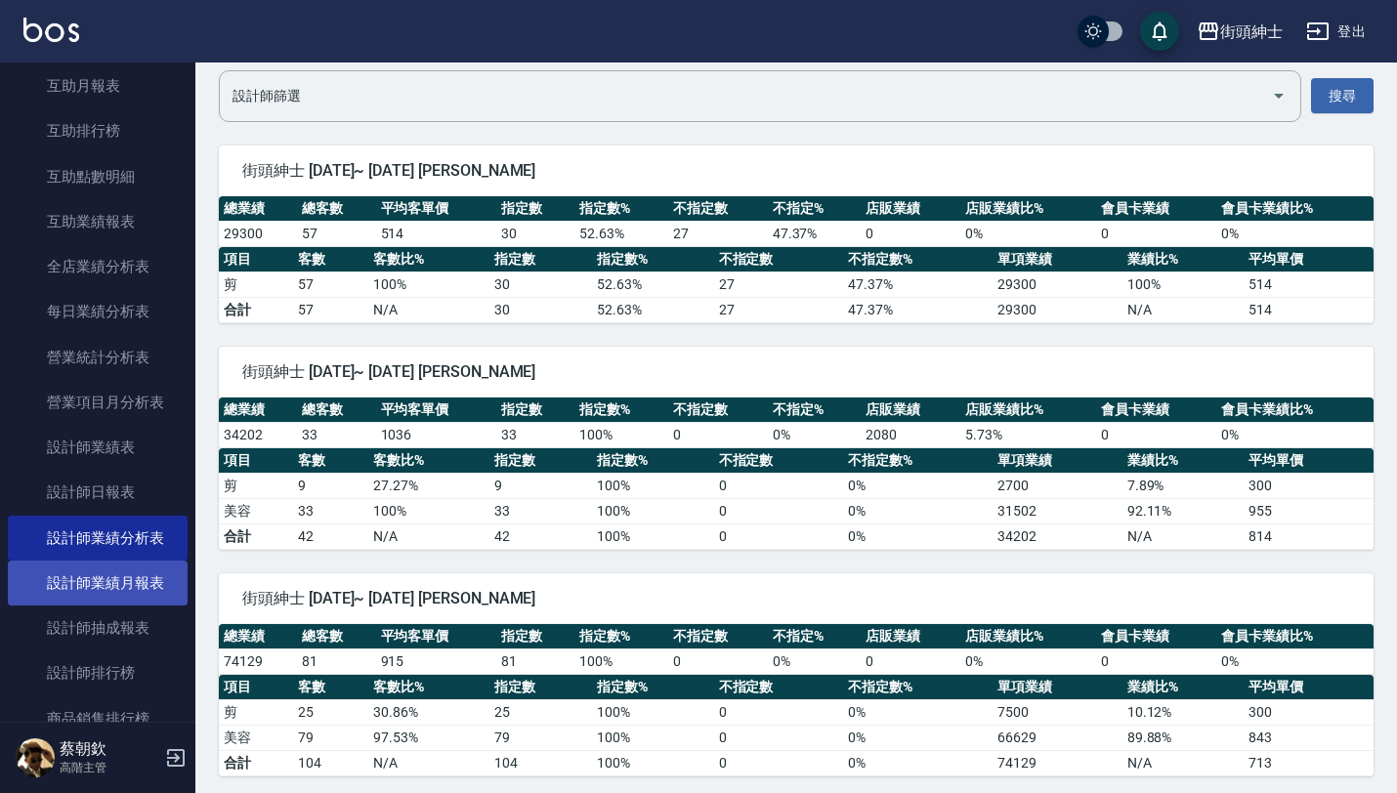 The image size is (1397, 793). What do you see at coordinates (256, 284) in the screenshot?
I see `td: 剪` at bounding box center [256, 284].